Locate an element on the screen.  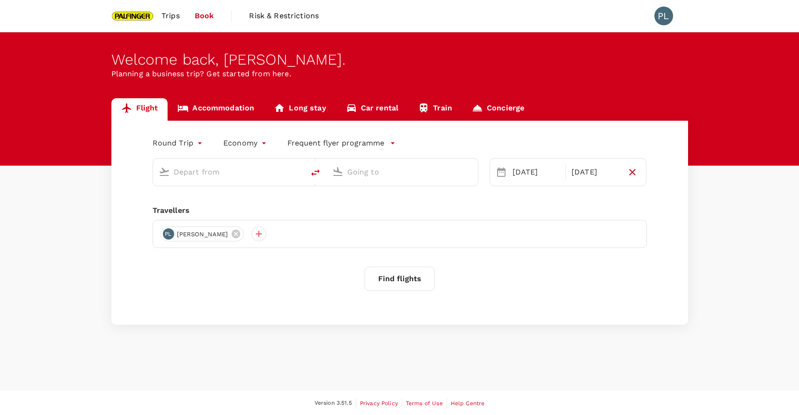
button: Find flights is located at coordinates (400, 279).